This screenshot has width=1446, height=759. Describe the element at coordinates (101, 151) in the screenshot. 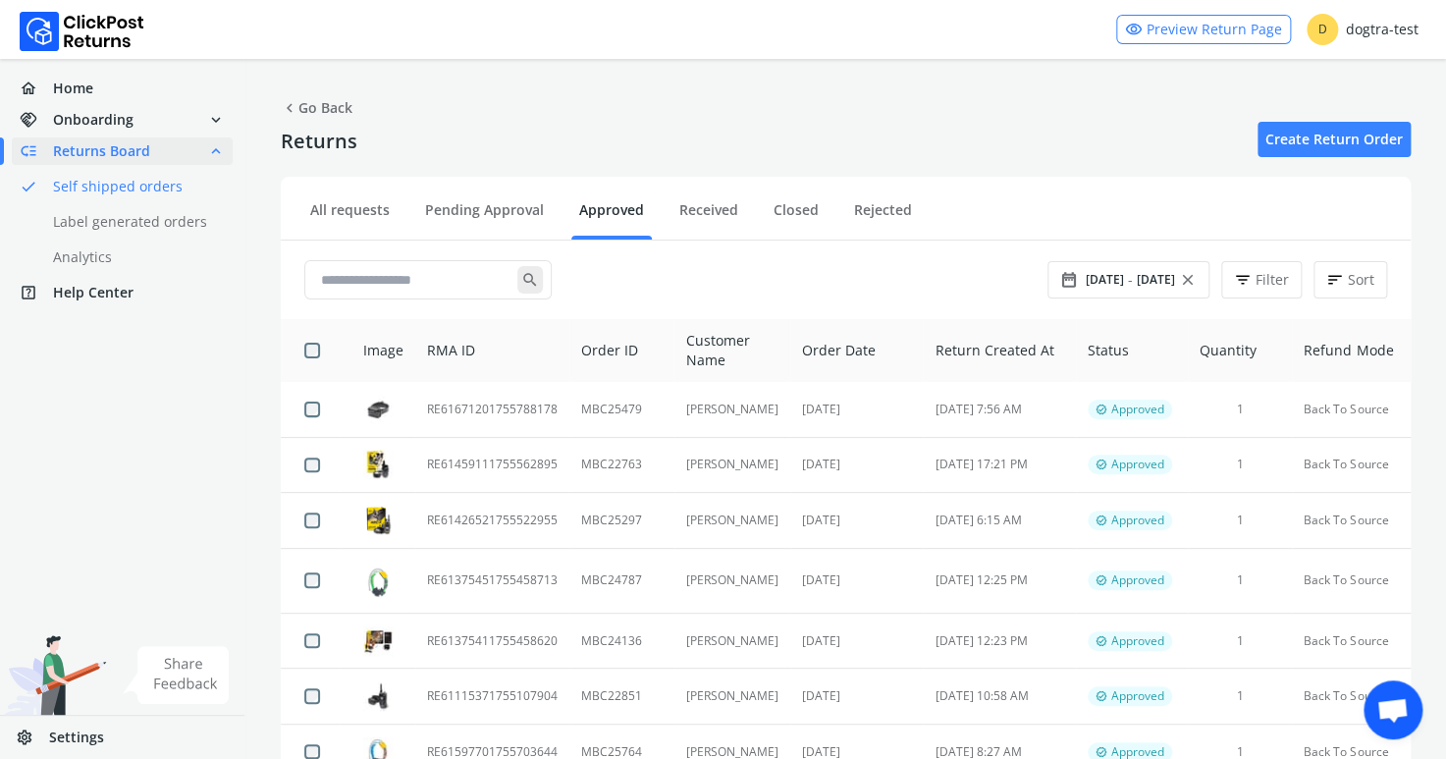

I see `span: Returns Board` at that location.